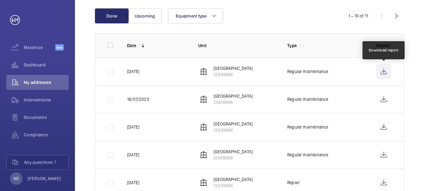 The height and width of the screenshot is (191, 424). I want to click on span: Beta, so click(59, 47).